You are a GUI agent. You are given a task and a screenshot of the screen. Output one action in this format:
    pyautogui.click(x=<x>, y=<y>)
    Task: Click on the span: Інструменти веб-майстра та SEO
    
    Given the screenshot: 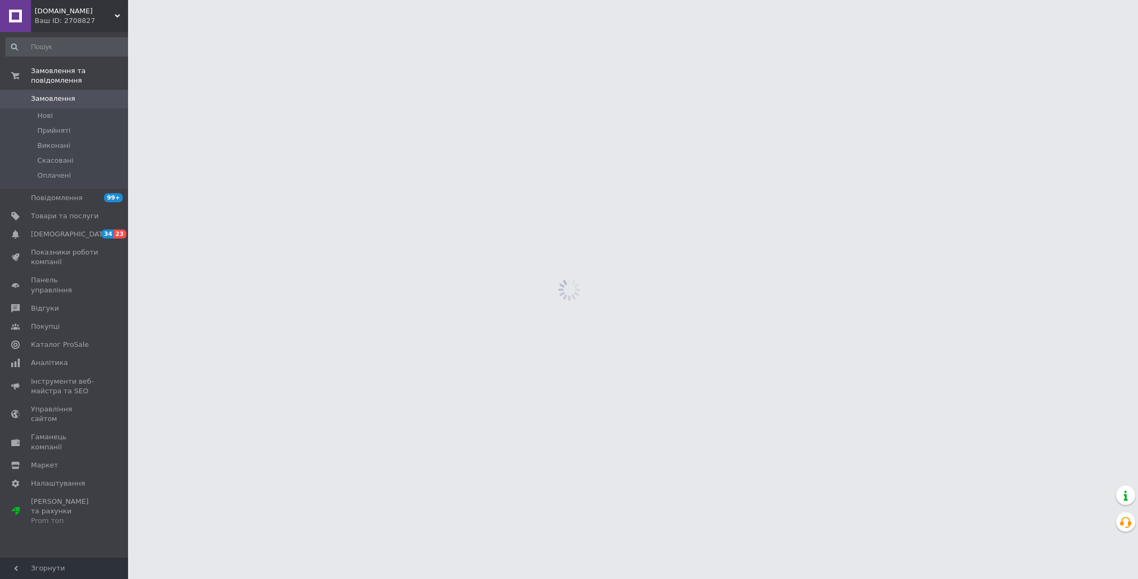 What is the action you would take?
    pyautogui.click(x=65, y=386)
    